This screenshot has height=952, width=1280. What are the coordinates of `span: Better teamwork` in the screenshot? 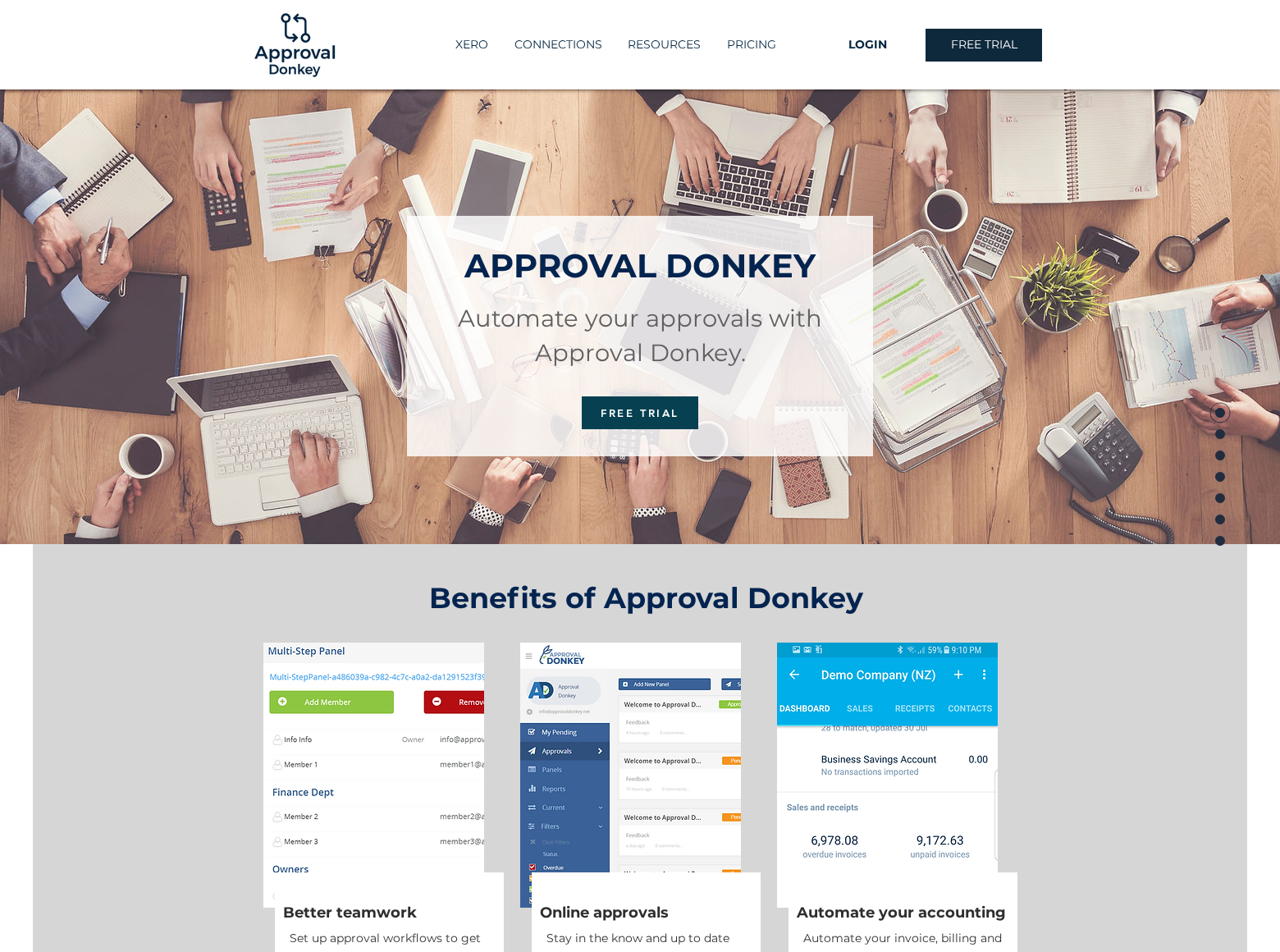 It's located at (350, 912).